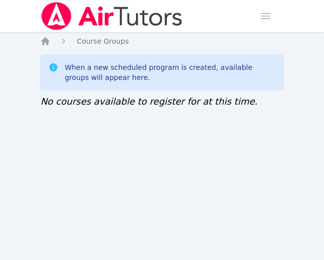 This screenshot has width=324, height=260. Describe the element at coordinates (111, 16) in the screenshot. I see `img: Air Tutors` at that location.